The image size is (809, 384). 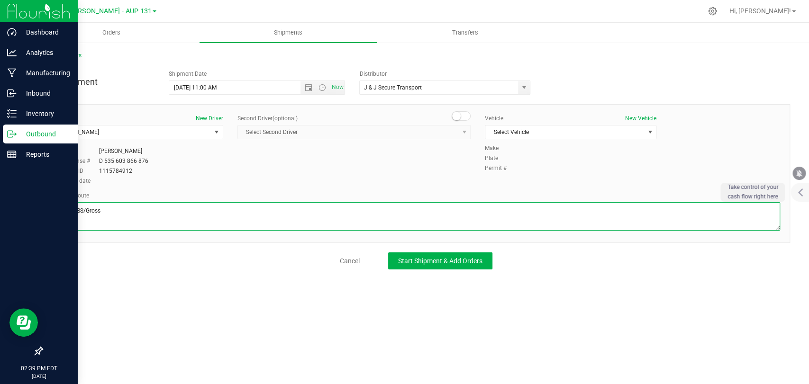 I want to click on a: Shipments, so click(x=288, y=33).